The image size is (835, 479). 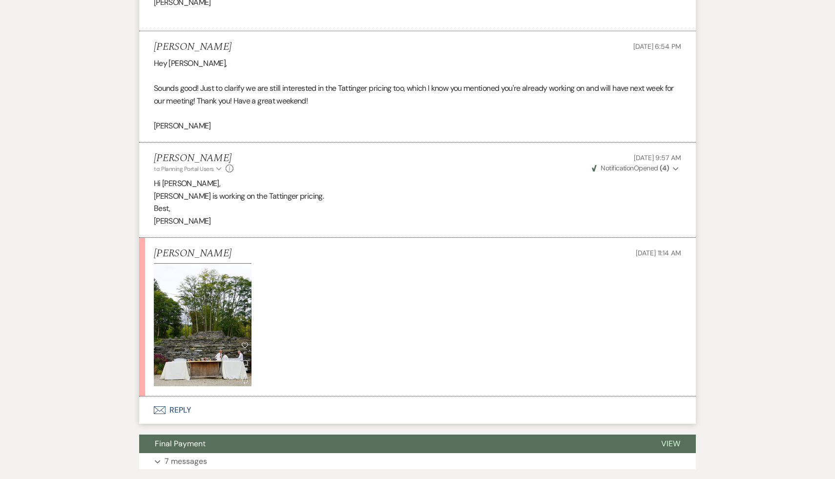 I want to click on button: View, so click(x=671, y=444).